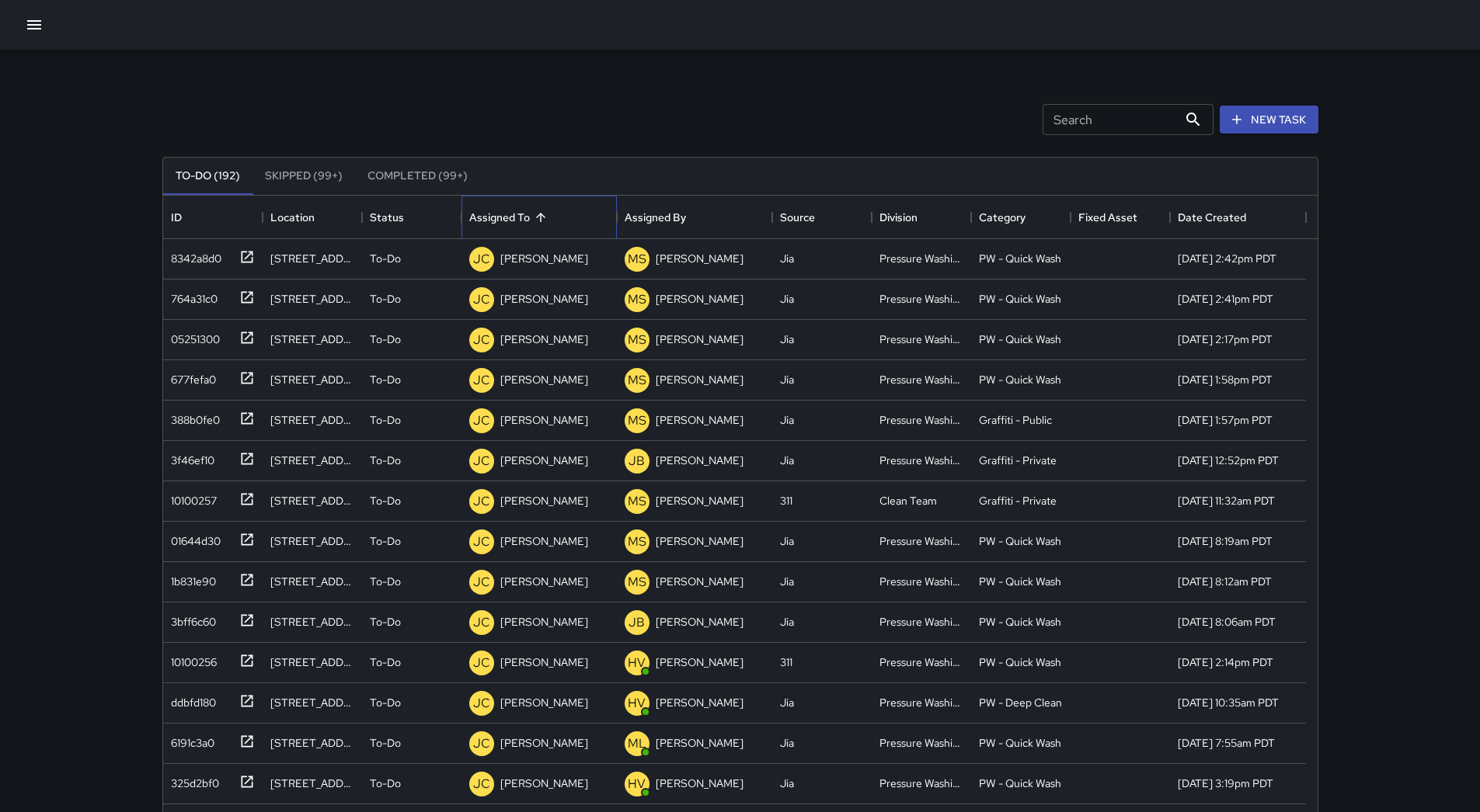  What do you see at coordinates (1015, 420) in the screenshot?
I see `div: Graffiti - Public` at bounding box center [1015, 420].